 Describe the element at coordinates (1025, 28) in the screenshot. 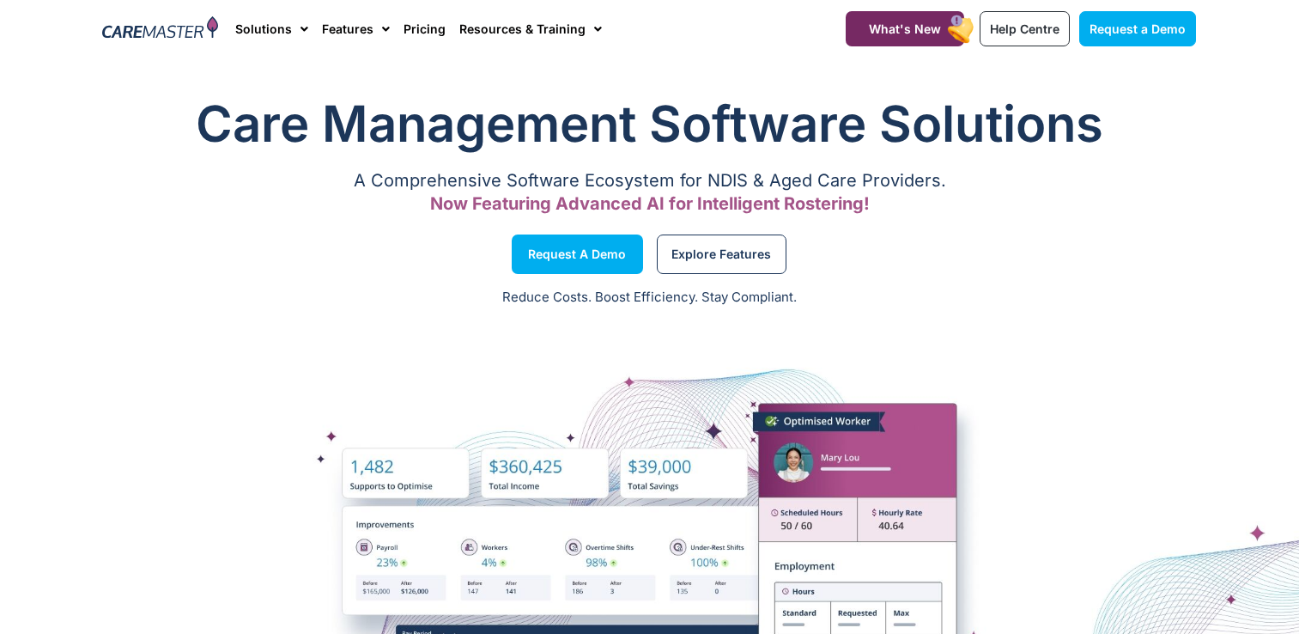

I see `a: Help Centre` at that location.